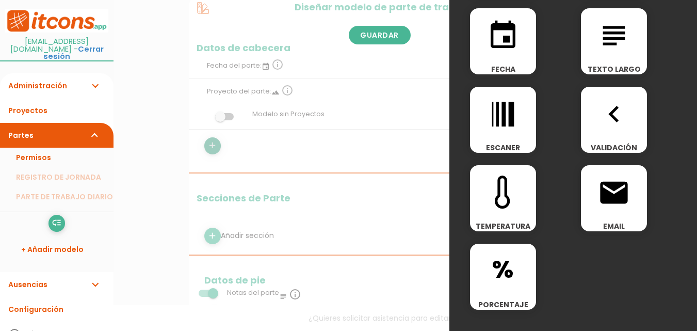  What do you see at coordinates (614, 114) in the screenshot?
I see `i: navigate_before` at bounding box center [614, 114].